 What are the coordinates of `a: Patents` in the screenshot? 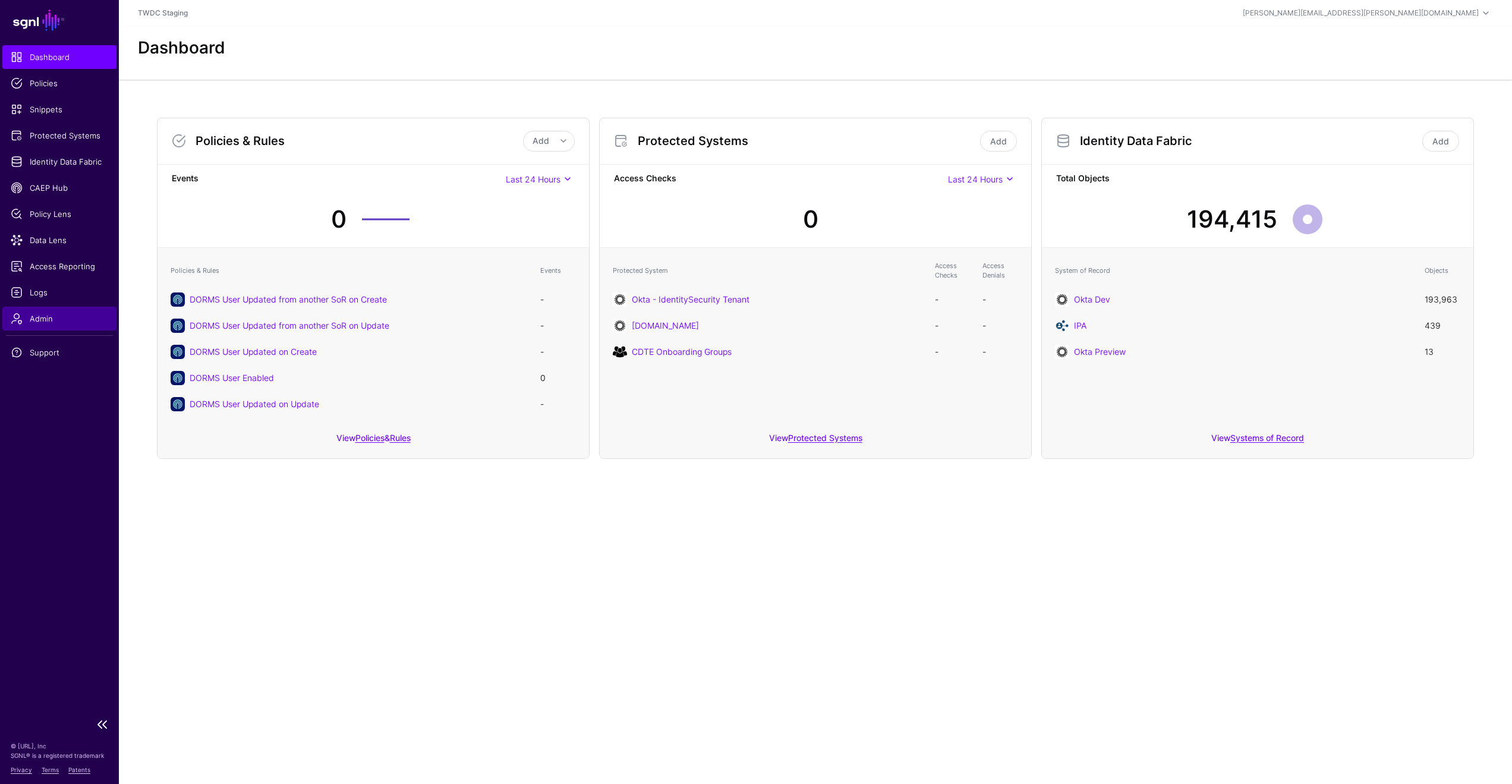 It's located at (79, 769).